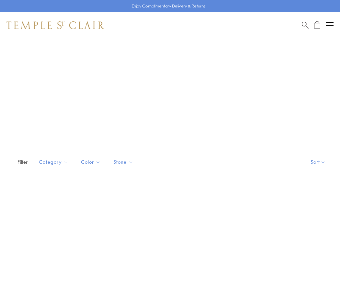 This screenshot has height=283, width=340. I want to click on span: Category, so click(54, 162).